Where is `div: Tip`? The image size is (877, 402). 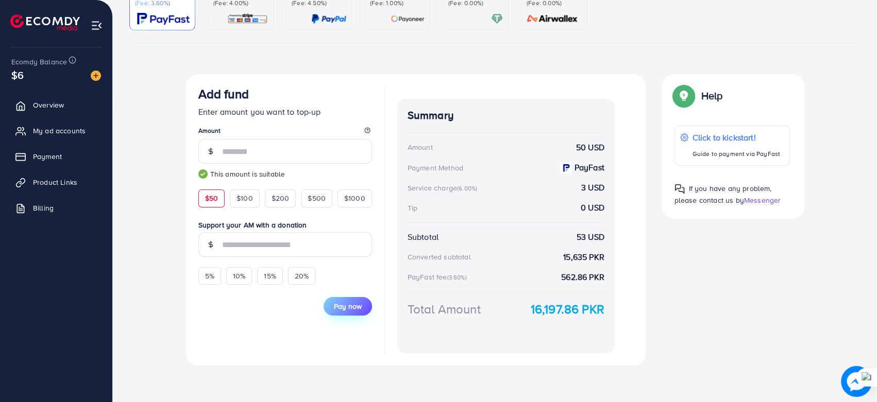 div: Tip is located at coordinates (412, 208).